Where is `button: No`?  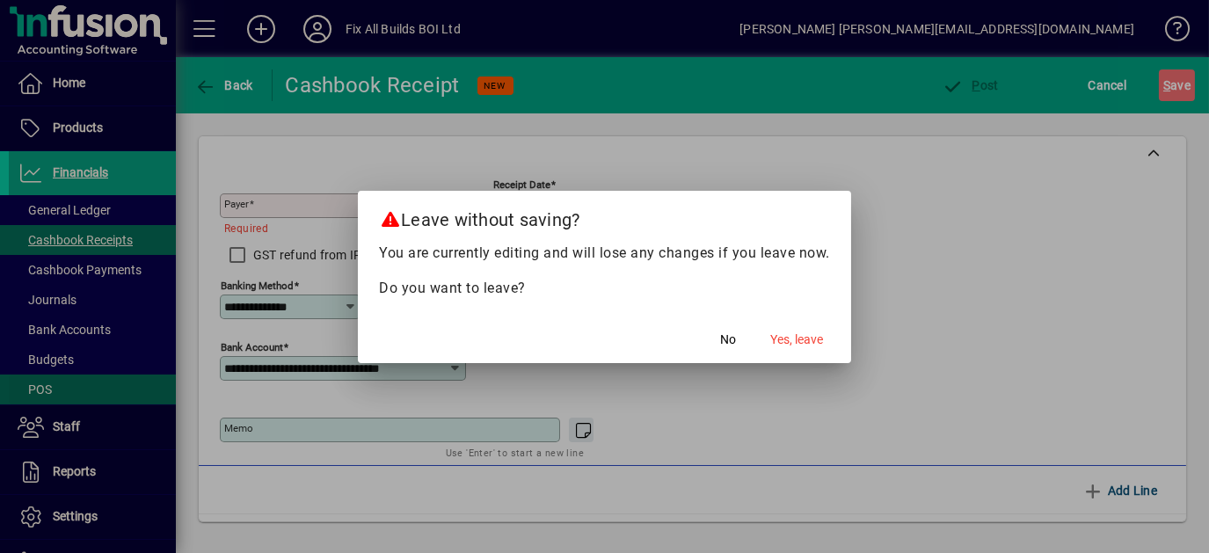 button: No is located at coordinates (728, 340).